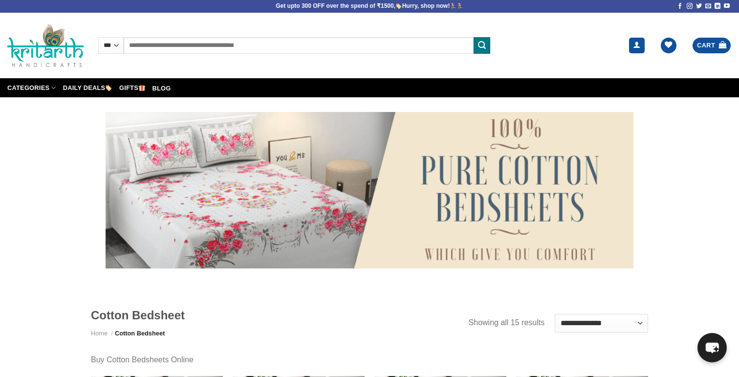 Image resolution: width=739 pixels, height=377 pixels. Describe the element at coordinates (699, 6) in the screenshot. I see `a: Follow on Twitter` at that location.